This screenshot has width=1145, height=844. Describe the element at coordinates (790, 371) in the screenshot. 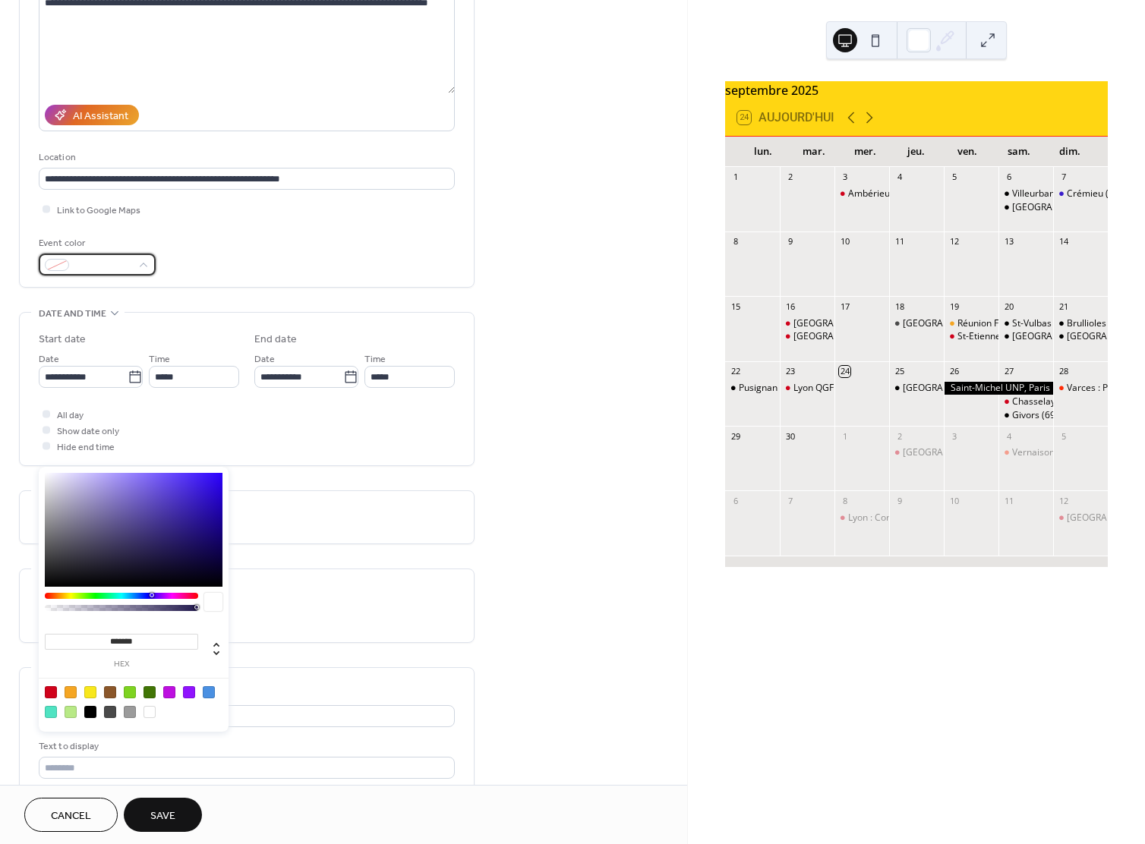

I see `div: 23` at that location.